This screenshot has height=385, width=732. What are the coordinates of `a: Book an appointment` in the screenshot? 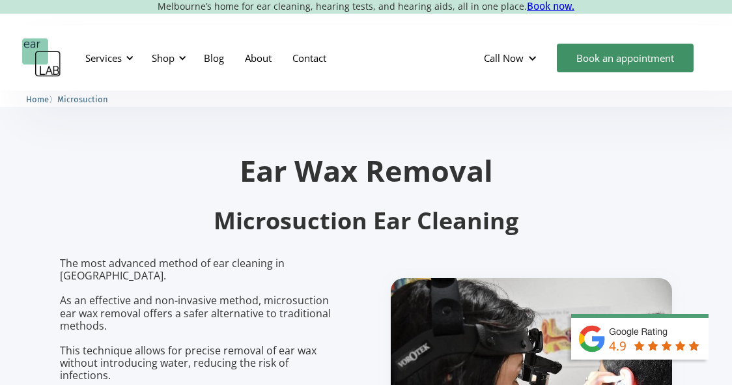 It's located at (625, 58).